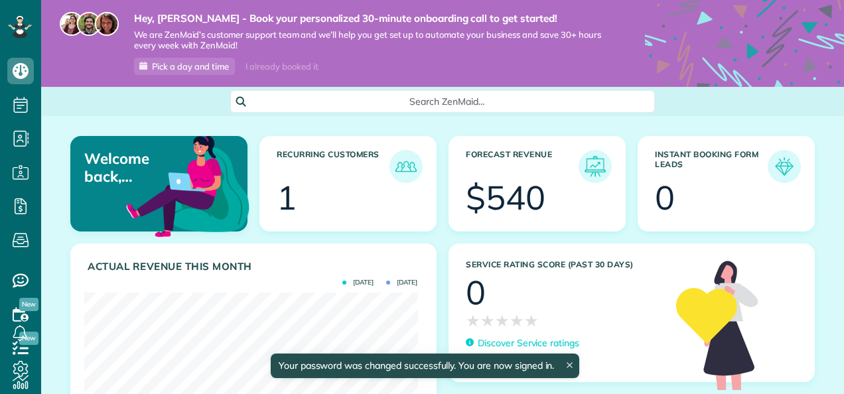  Describe the element at coordinates (564, 265) in the screenshot. I see `h3: Service Rating score (past 30 days)` at that location.